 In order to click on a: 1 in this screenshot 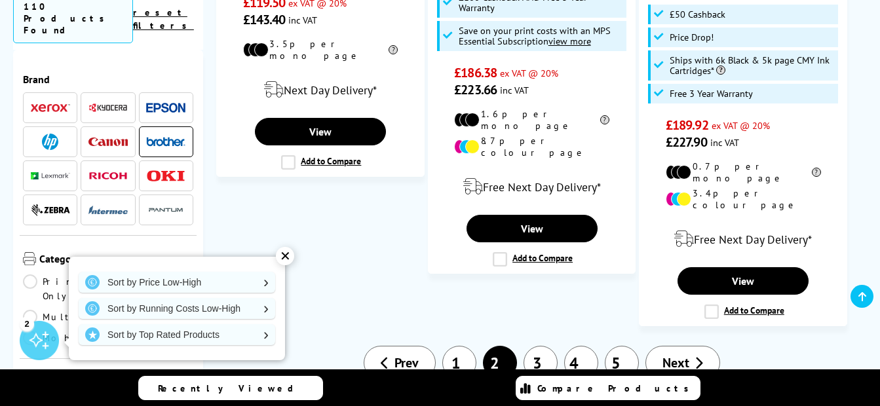, I will do `click(459, 363)`.